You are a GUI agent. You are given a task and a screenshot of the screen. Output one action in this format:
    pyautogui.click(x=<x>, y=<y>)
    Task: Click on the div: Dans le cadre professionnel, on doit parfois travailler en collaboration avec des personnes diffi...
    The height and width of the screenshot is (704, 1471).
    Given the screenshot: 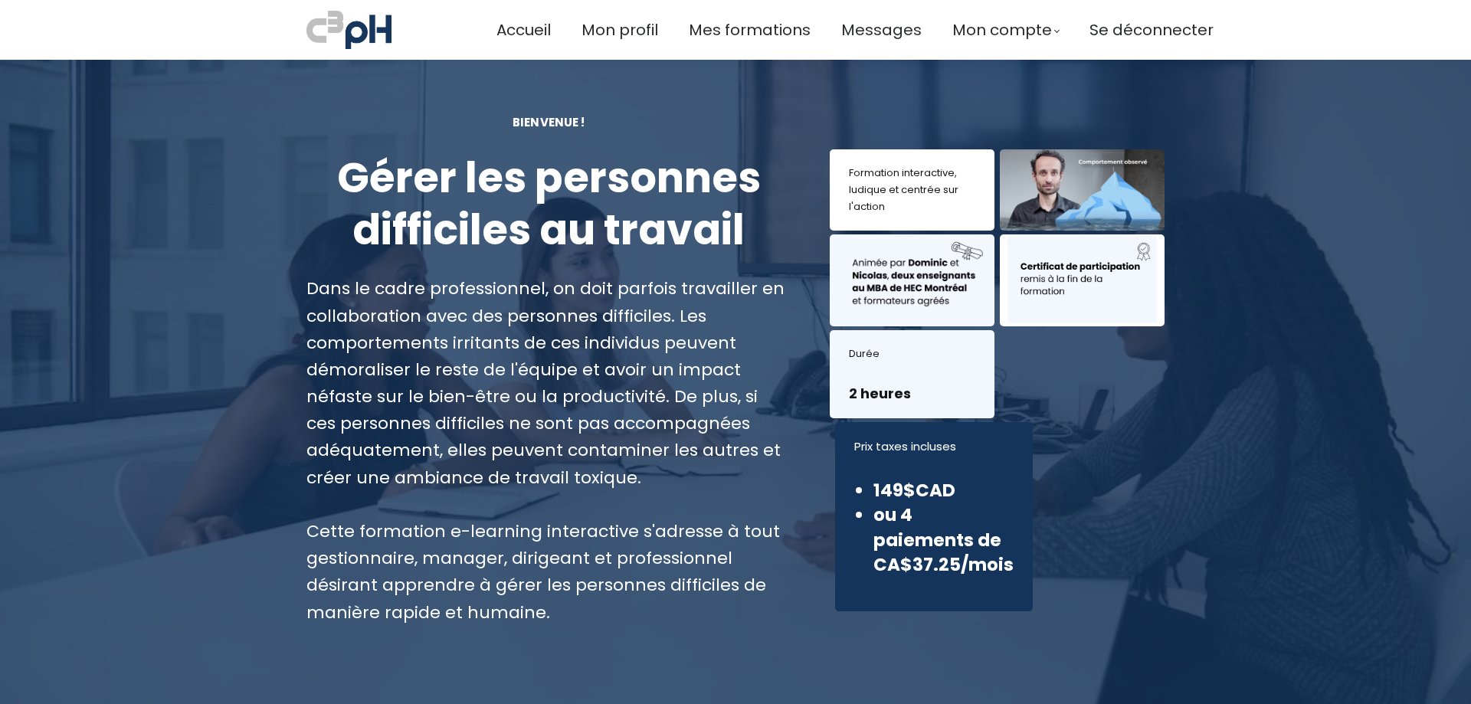 What is the action you would take?
    pyautogui.click(x=549, y=450)
    